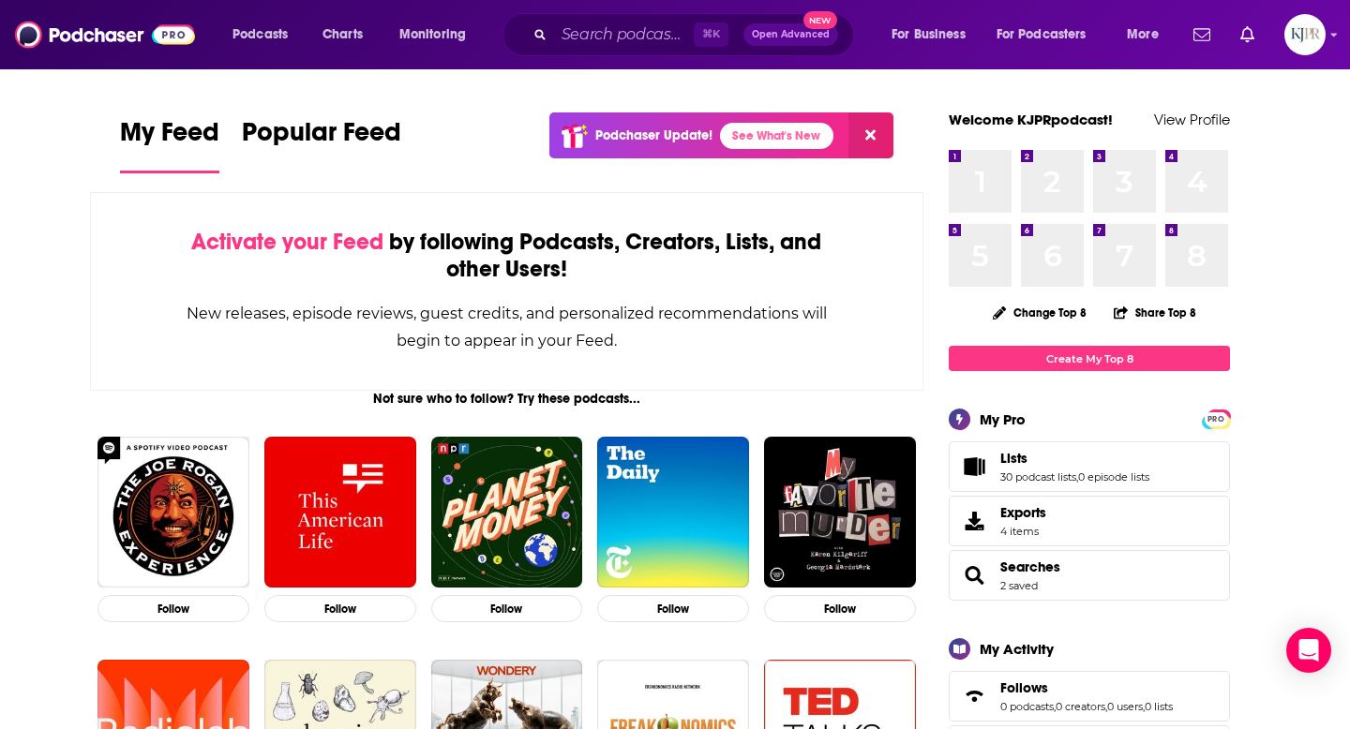  Describe the element at coordinates (1191, 119) in the screenshot. I see `a: View Profile` at that location.